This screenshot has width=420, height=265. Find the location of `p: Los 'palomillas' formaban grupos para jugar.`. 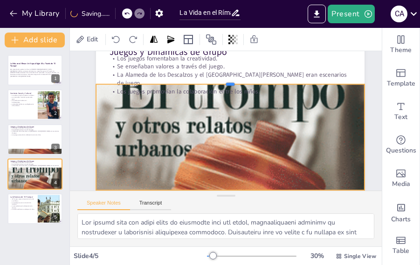

p: Los 'palomillas' formaban grupos para jugar. is located at coordinates (22, 98).